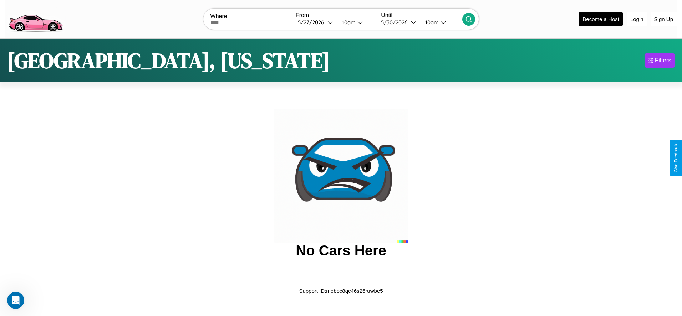 This screenshot has width=682, height=316. I want to click on label: Where, so click(251, 16).